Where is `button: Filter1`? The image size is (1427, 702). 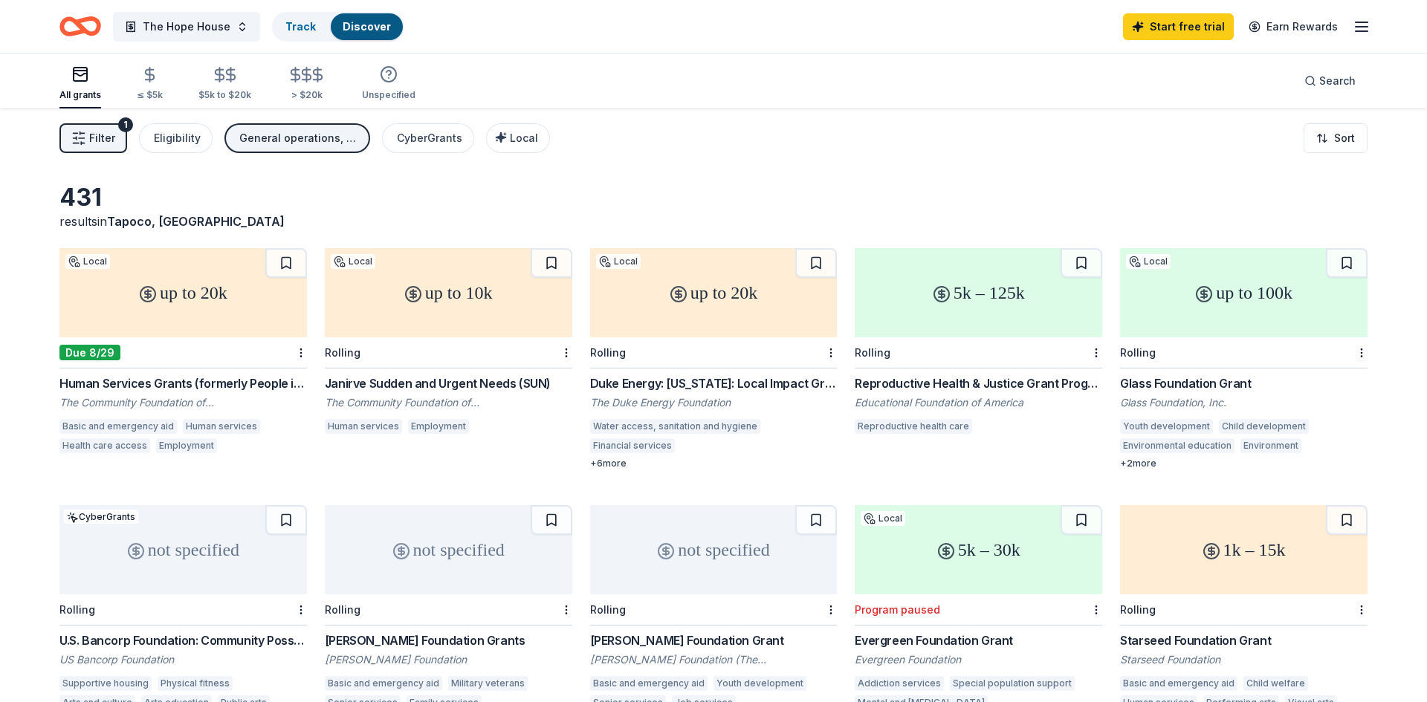 button: Filter1 is located at coordinates (93, 138).